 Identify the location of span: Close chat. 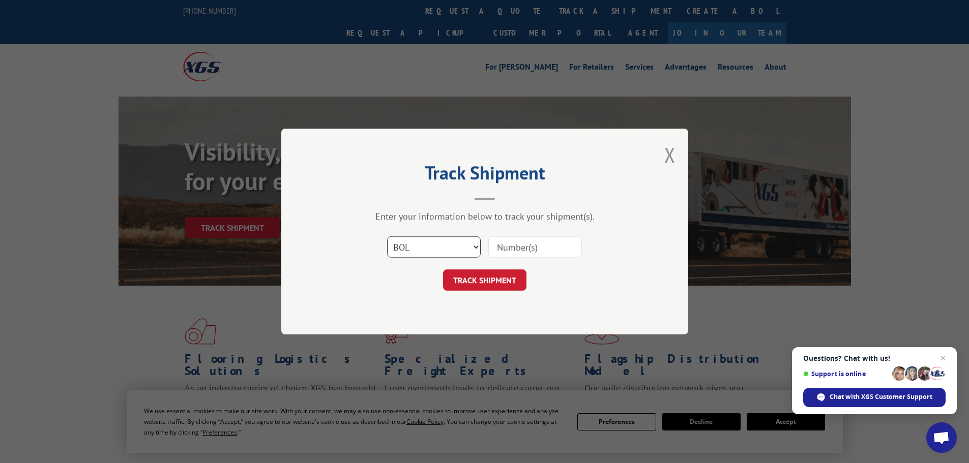
(943, 359).